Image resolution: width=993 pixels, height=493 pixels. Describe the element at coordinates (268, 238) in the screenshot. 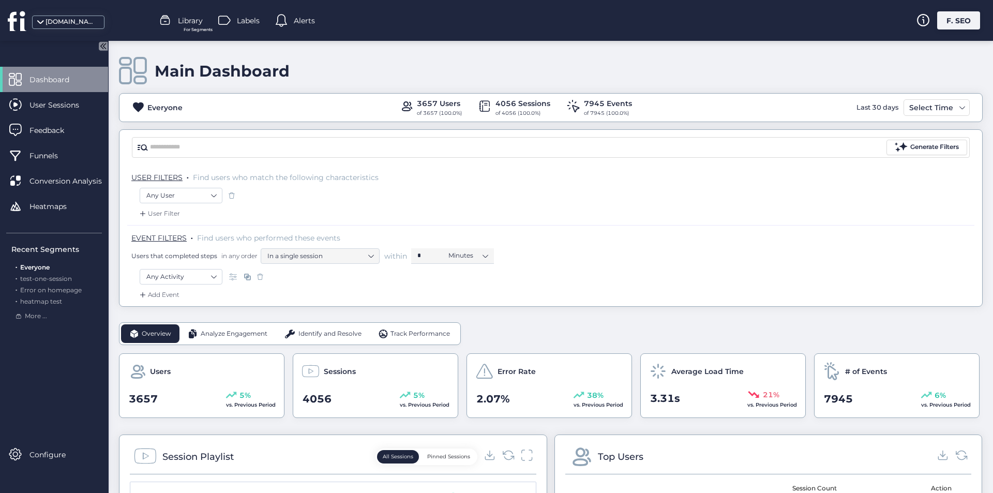

I see `span: Find users who performed these events` at that location.